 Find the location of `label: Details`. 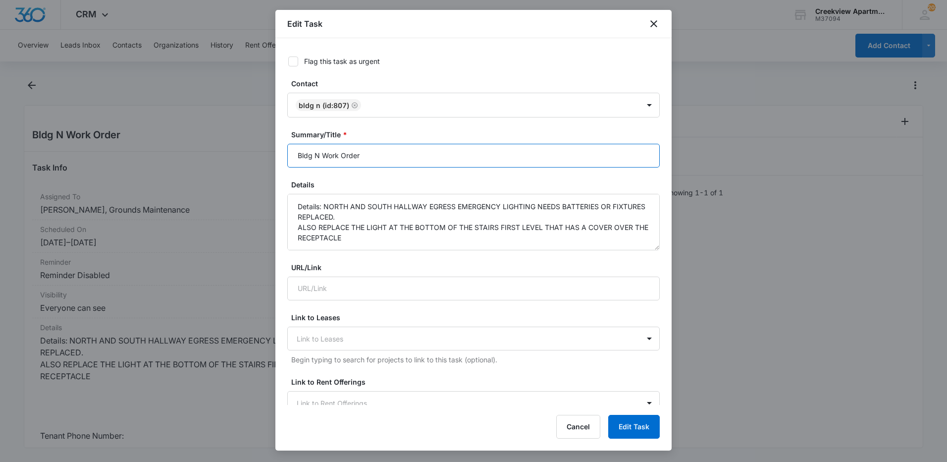

label: Details is located at coordinates (477, 184).